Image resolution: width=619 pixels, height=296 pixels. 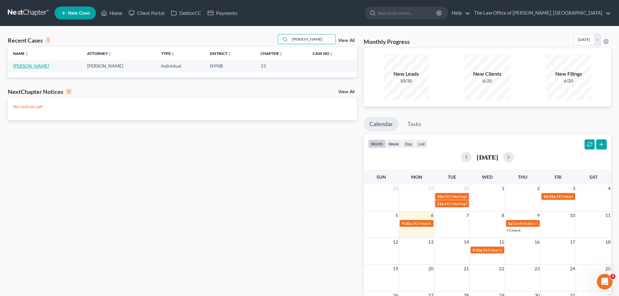 I want to click on span: 10a, so click(x=440, y=196).